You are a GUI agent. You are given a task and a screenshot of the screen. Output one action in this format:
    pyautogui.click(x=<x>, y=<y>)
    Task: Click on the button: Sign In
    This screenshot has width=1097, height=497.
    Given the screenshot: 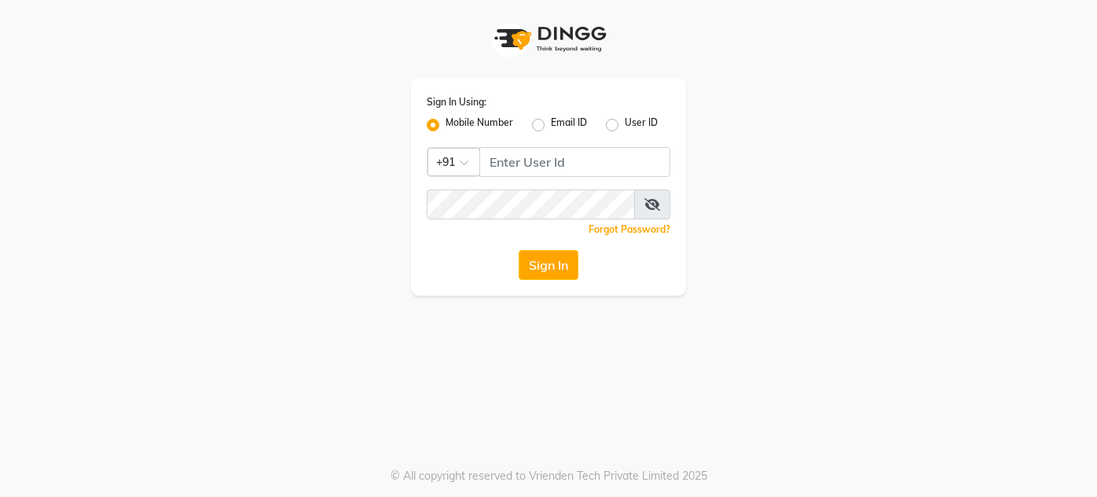 What is the action you would take?
    pyautogui.click(x=548, y=265)
    